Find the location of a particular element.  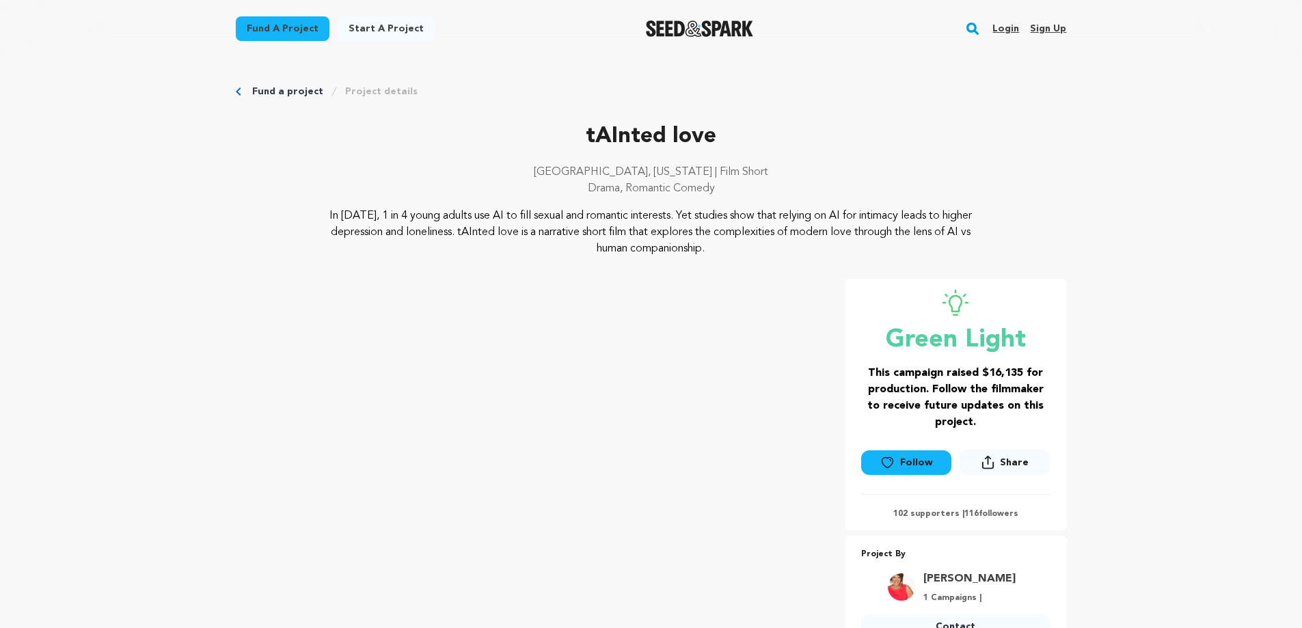

p: Green Light is located at coordinates (955, 340).